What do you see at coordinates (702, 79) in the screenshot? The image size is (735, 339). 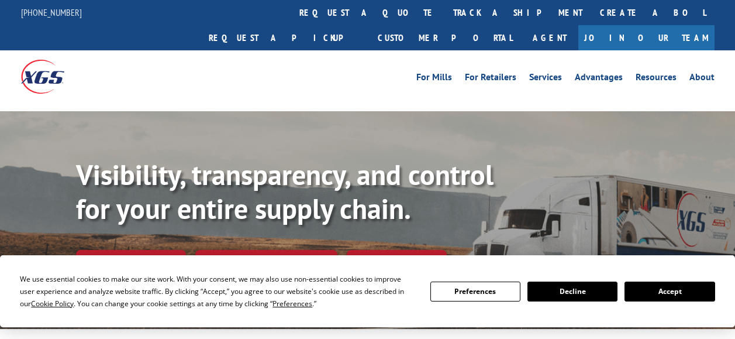 I see `a: About` at bounding box center [702, 79].